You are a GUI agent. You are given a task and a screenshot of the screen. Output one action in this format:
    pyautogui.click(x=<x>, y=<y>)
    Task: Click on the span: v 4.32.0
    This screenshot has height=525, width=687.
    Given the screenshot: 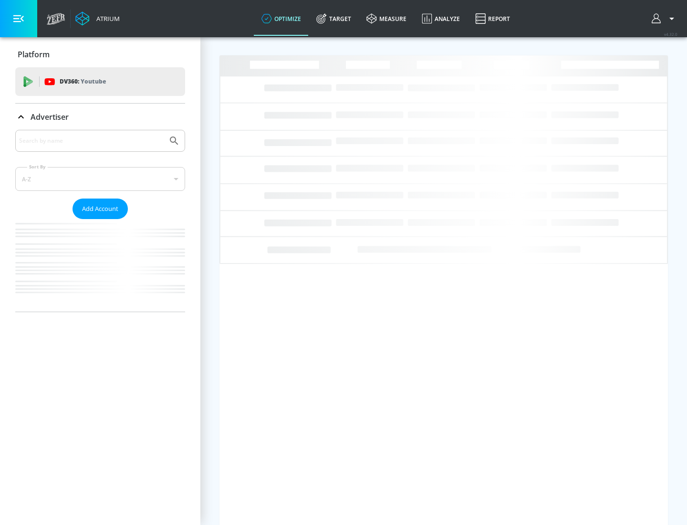 What is the action you would take?
    pyautogui.click(x=671, y=34)
    